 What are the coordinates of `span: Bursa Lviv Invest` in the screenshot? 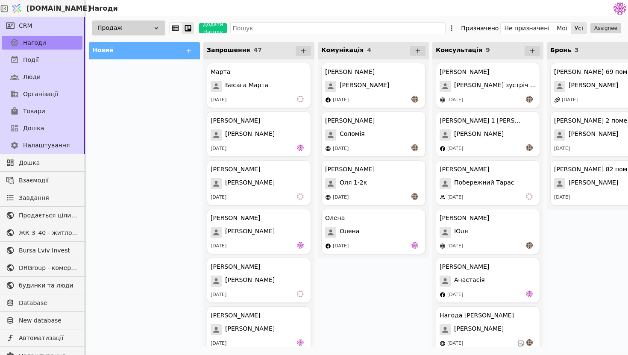 It's located at (48, 251).